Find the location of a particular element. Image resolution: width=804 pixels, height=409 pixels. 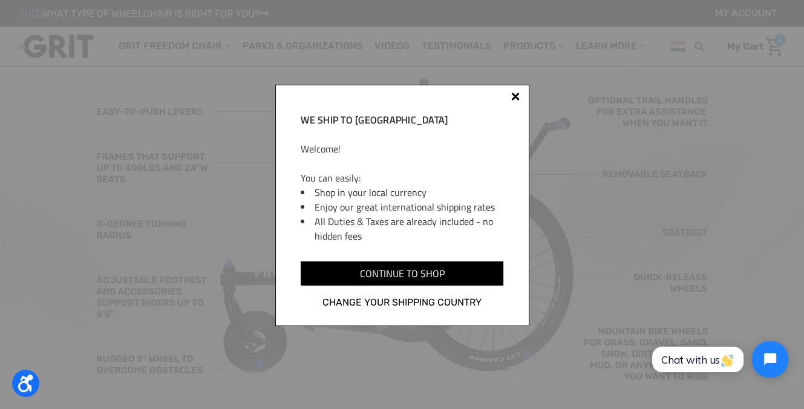

a: Change your shipping country is located at coordinates (402, 303).